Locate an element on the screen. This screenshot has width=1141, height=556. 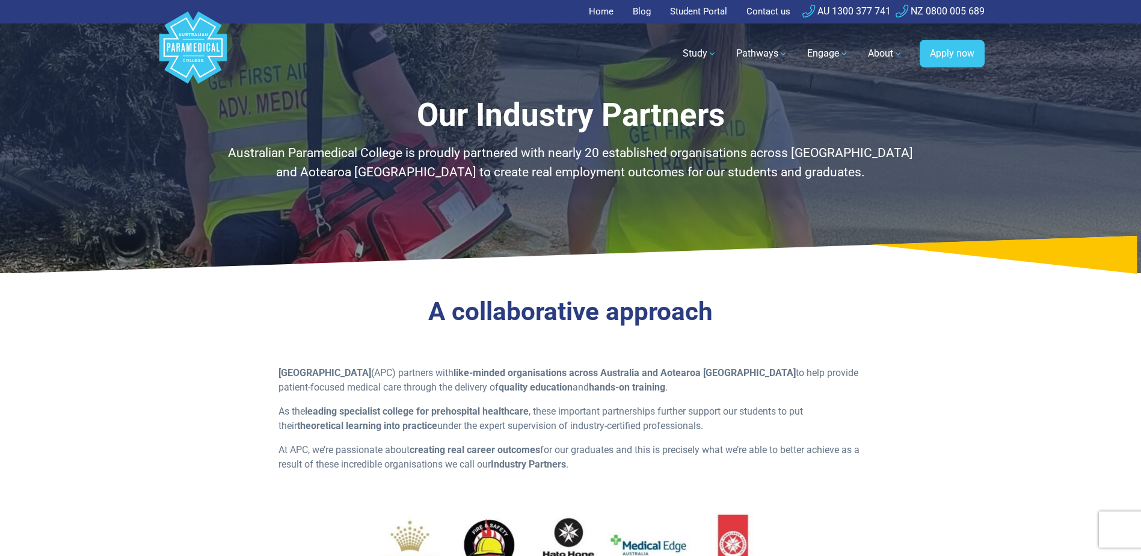
h1: Our Industry Partners is located at coordinates (571, 115).